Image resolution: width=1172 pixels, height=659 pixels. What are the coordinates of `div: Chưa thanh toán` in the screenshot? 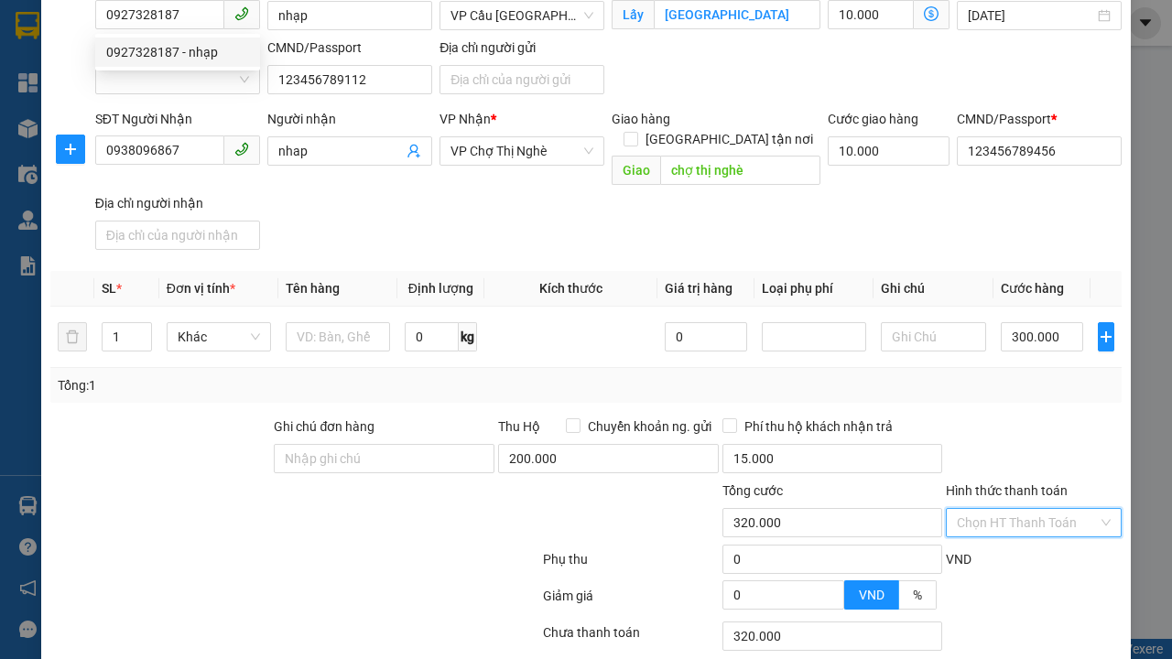 It's located at (631, 638).